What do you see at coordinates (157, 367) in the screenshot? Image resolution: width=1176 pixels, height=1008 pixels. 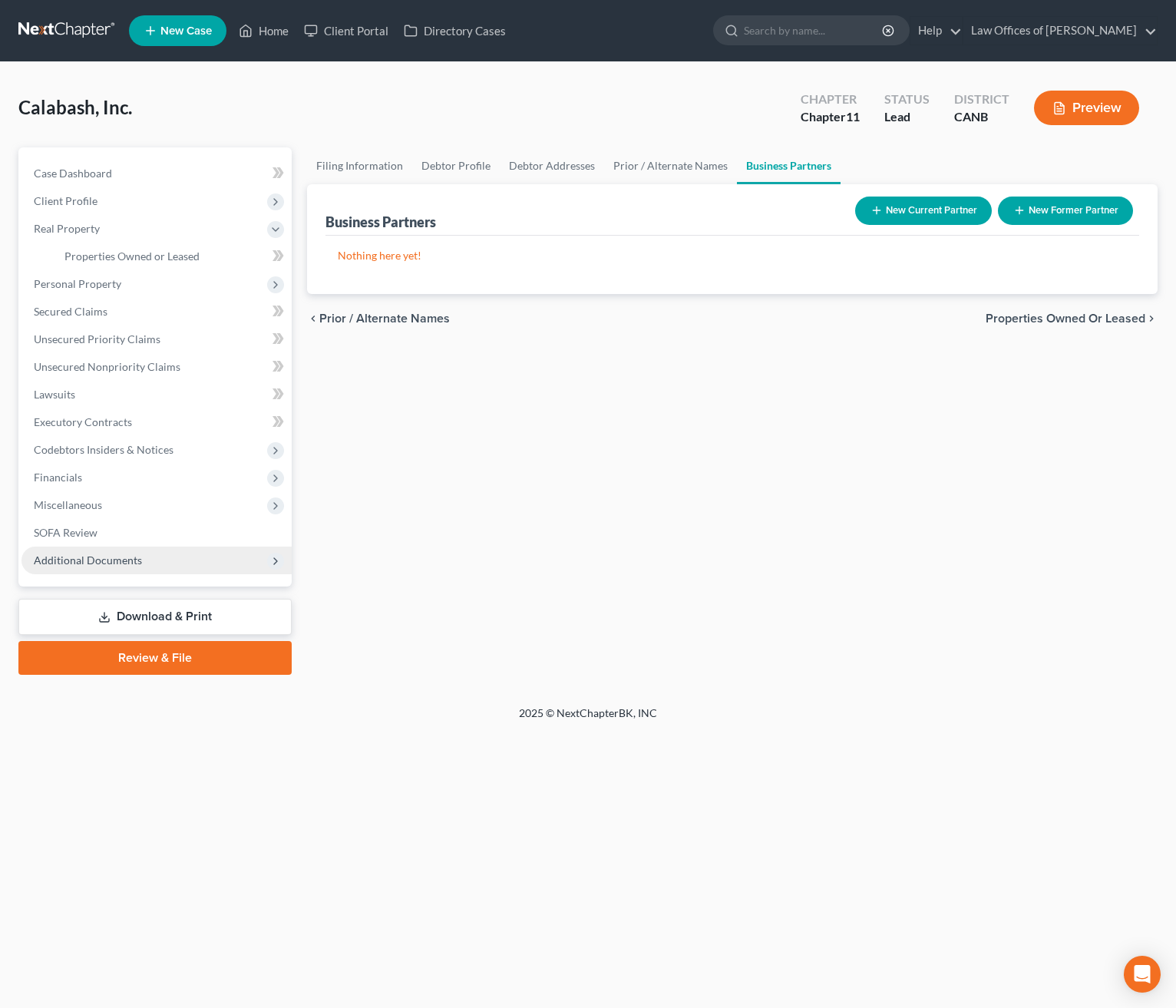 I see `a: Unsecured Nonpriority Claims` at bounding box center [157, 367].